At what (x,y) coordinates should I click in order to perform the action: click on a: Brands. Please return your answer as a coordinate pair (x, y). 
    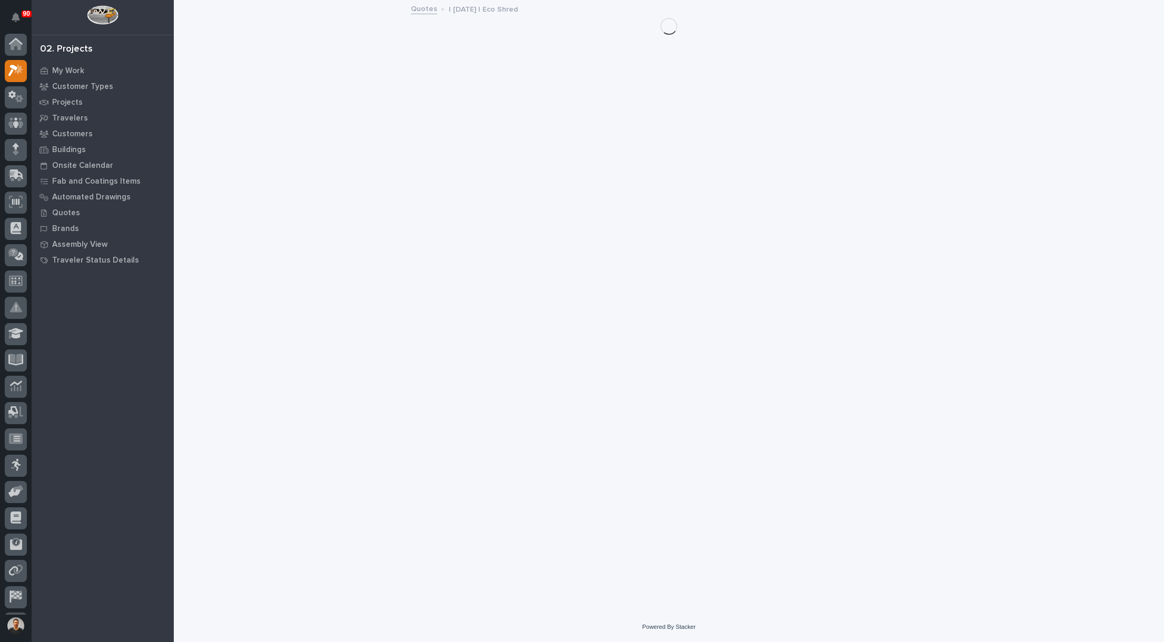
    Looking at the image, I should click on (103, 229).